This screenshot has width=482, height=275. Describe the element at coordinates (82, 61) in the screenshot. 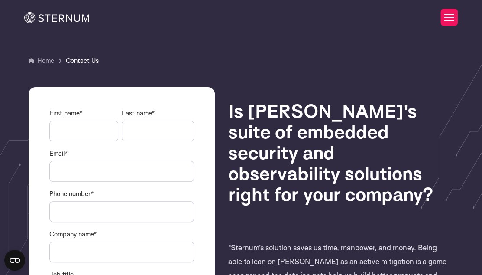

I see `span: Contact Us` at that location.